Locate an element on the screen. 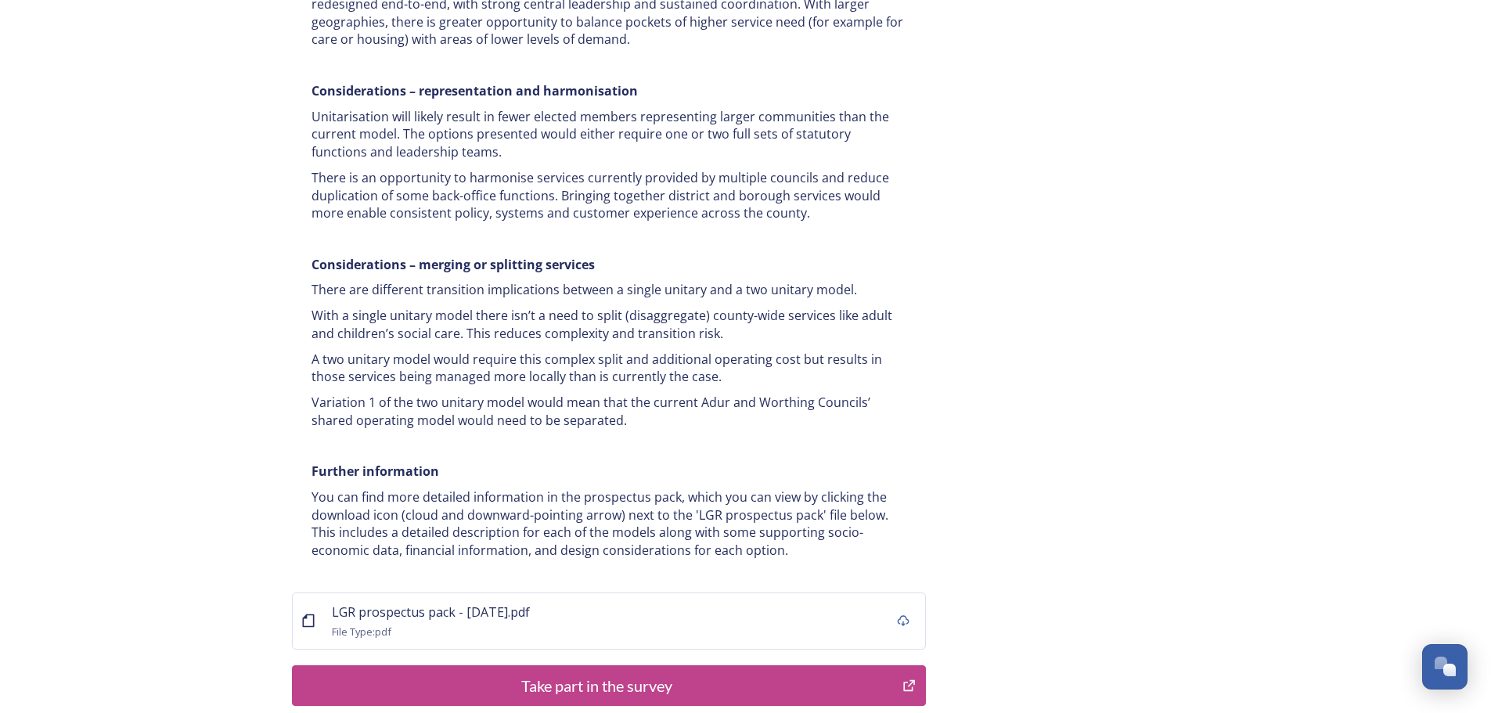 The width and height of the screenshot is (1491, 713). p: You can find more detailed information in the prospectus pack, which you can view by clicking the... is located at coordinates (609, 524).